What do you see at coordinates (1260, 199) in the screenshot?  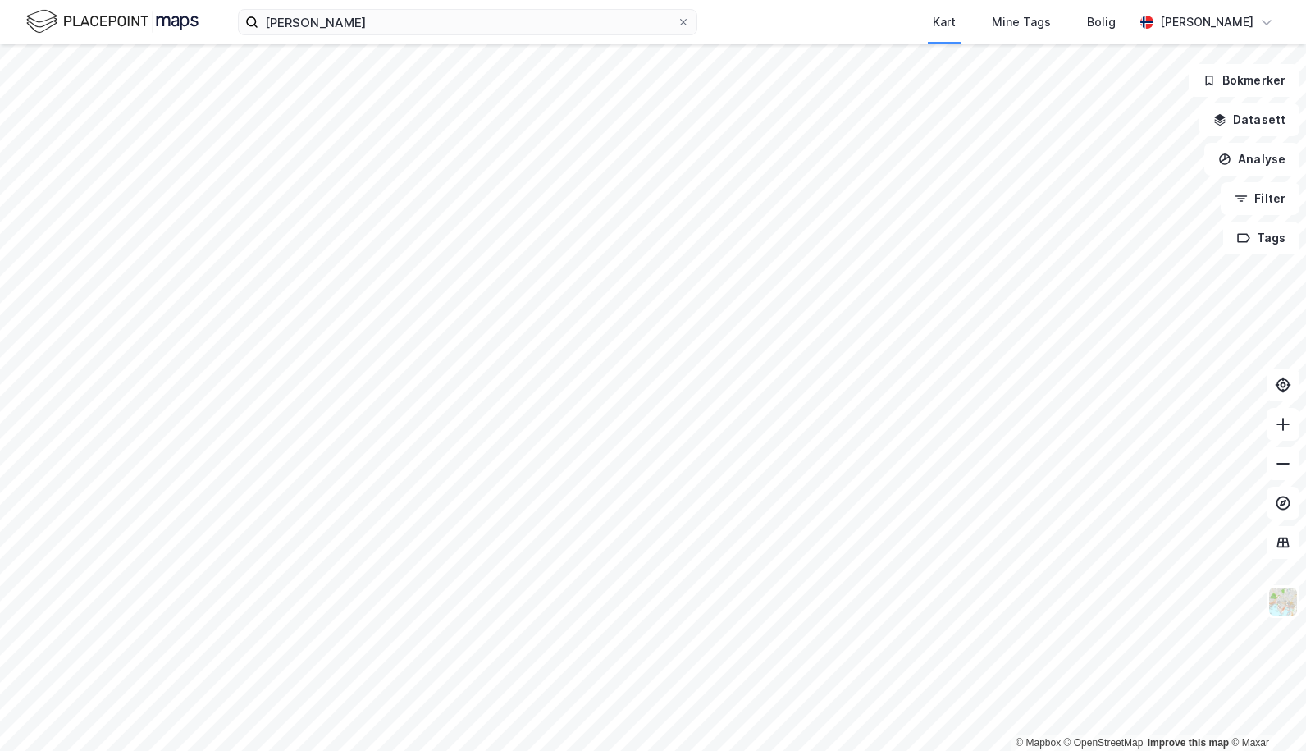 I see `button: Filter` at bounding box center [1260, 199].